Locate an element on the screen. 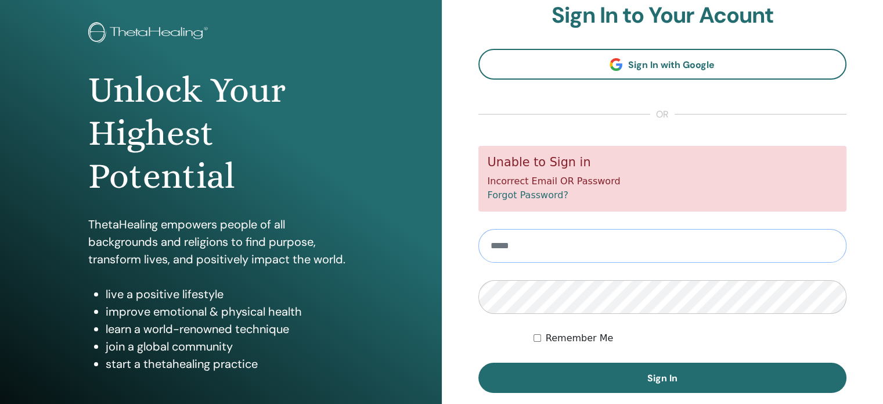 The width and height of the screenshot is (883, 404). span: Sign In with Google is located at coordinates (671, 64).